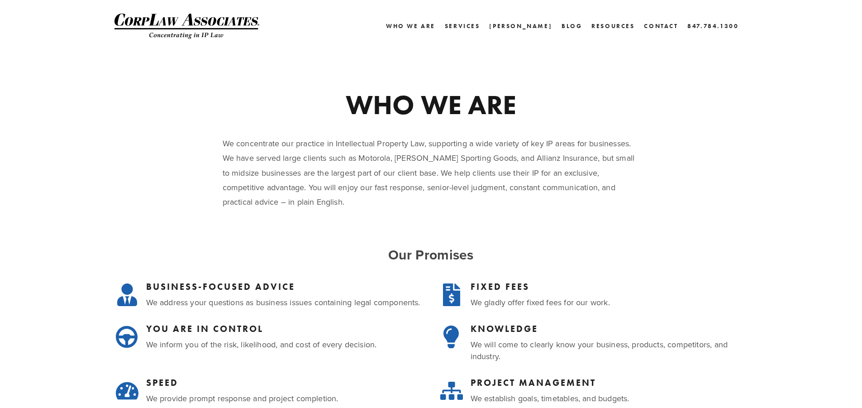 Image resolution: width=862 pixels, height=408 pixels. I want to click on a: 847.784.1300, so click(713, 26).